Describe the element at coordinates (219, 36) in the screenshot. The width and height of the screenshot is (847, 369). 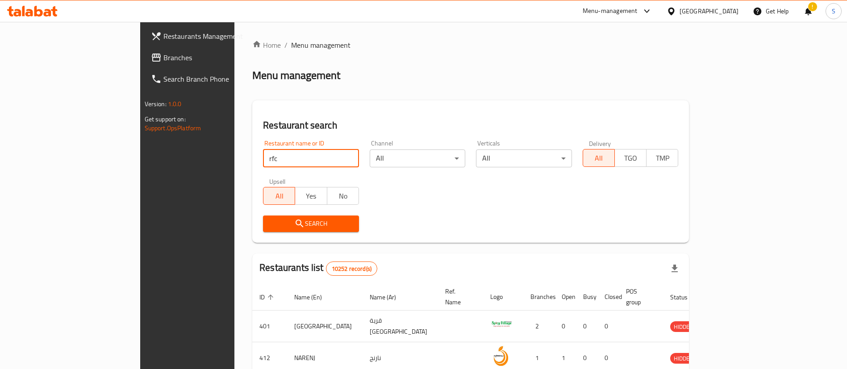
I see `span: Restaurants Management` at that location.